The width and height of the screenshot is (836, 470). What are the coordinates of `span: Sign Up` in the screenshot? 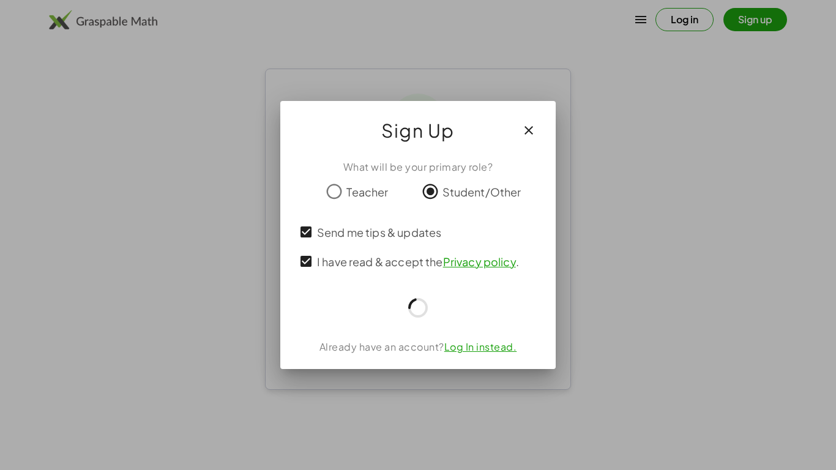 It's located at (418, 130).